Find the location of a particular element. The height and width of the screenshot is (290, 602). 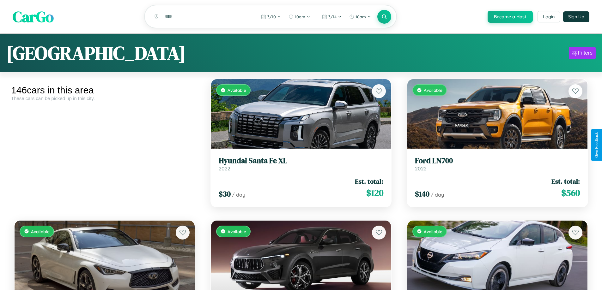

span: $ 560 is located at coordinates (570, 193).